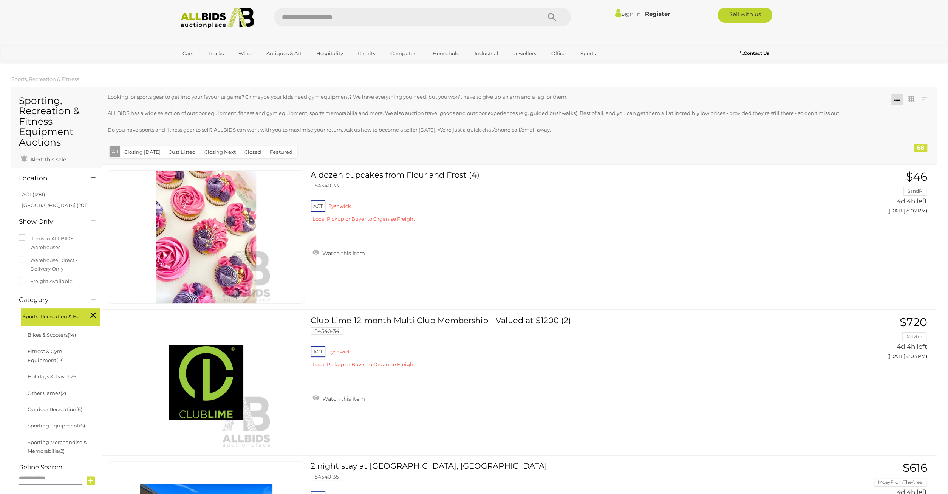 This screenshot has height=494, width=948. Describe the element at coordinates (47, 393) in the screenshot. I see `a: Other Games(2)` at that location.